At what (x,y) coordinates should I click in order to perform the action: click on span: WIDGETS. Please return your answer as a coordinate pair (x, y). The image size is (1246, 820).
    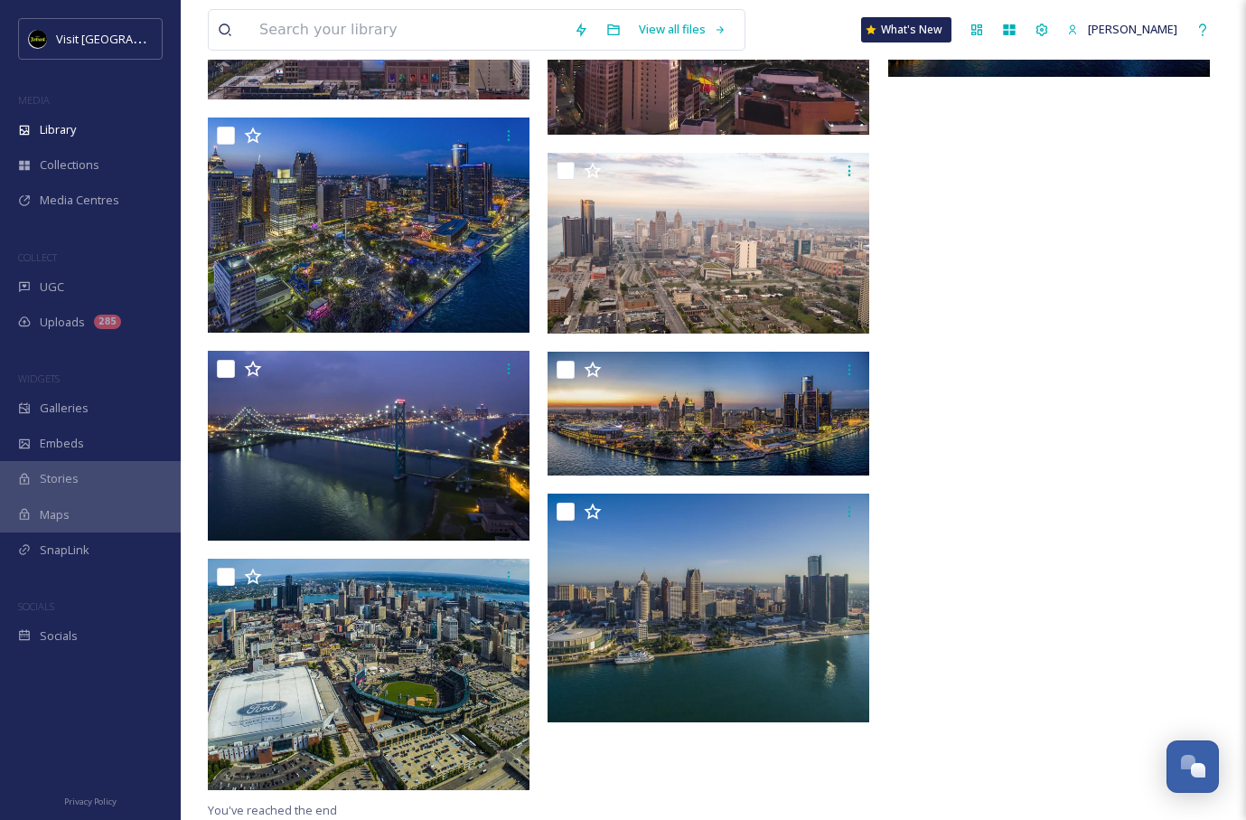
    Looking at the image, I should click on (39, 378).